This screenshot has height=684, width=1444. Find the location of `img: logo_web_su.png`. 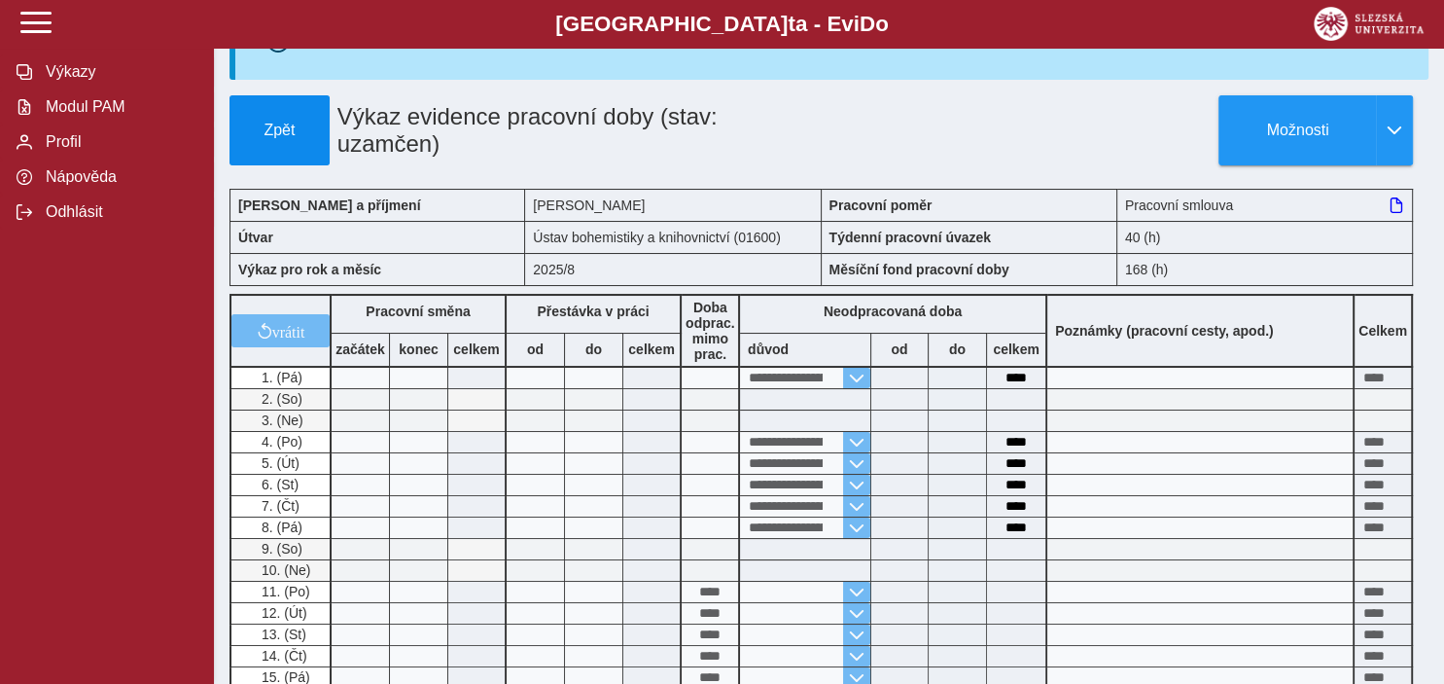

img: logo_web_su.png is located at coordinates (1368, 23).